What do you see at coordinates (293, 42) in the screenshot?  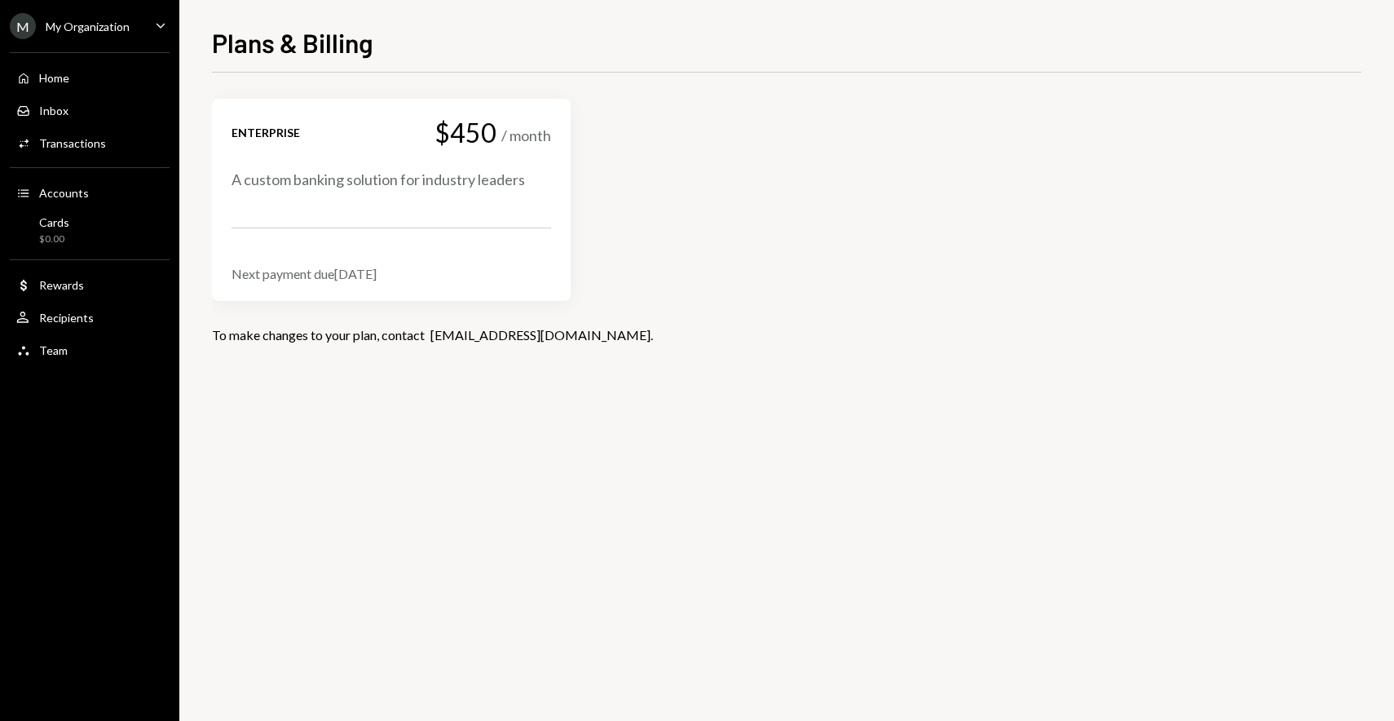 I see `h1: Plans & Billing` at bounding box center [293, 42].